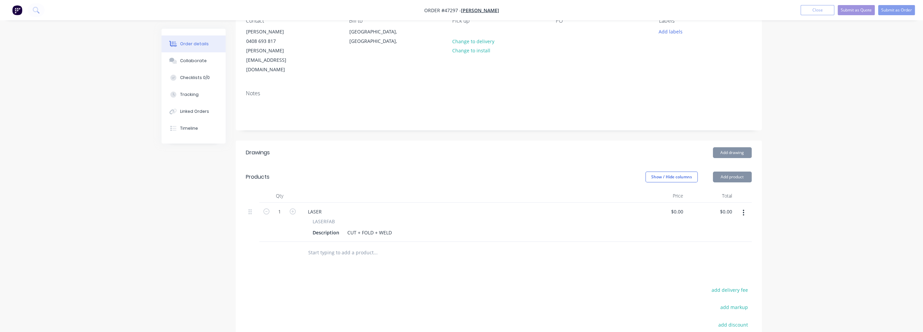 This screenshot has height=332, width=923. I want to click on button: add discount, so click(733, 324).